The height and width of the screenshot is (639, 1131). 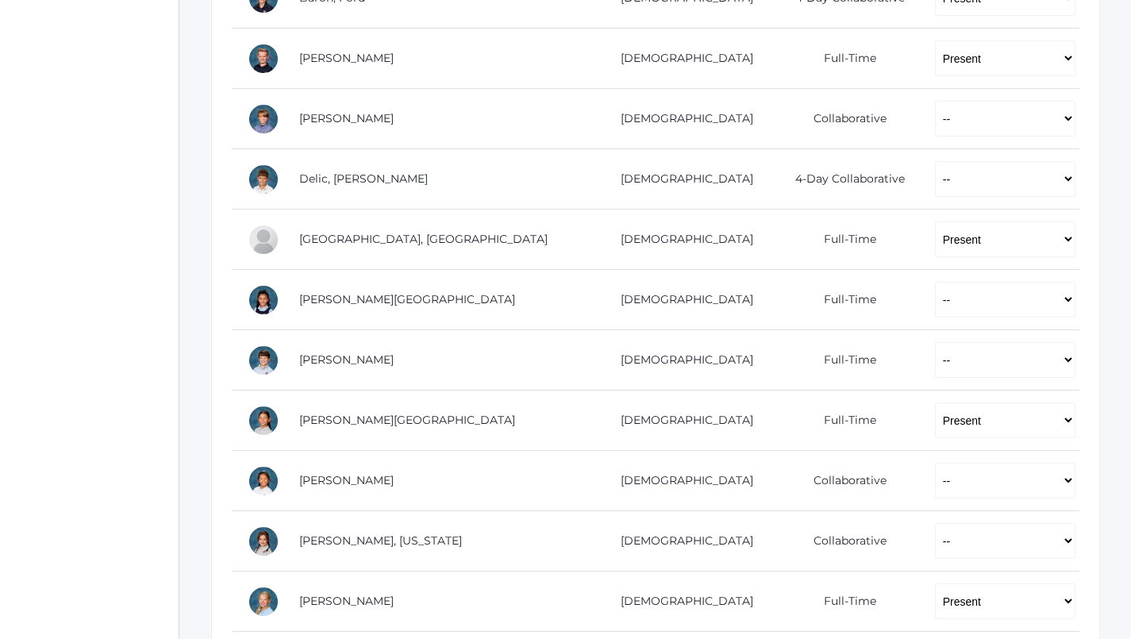 I want to click on div: Chloe Lewis, so click(x=264, y=602).